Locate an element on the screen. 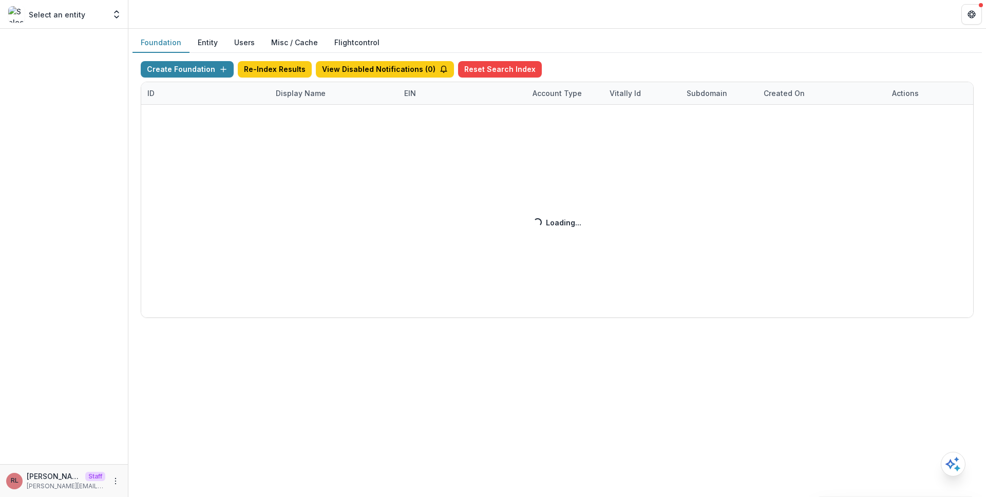  button: Entity is located at coordinates (207, 43).